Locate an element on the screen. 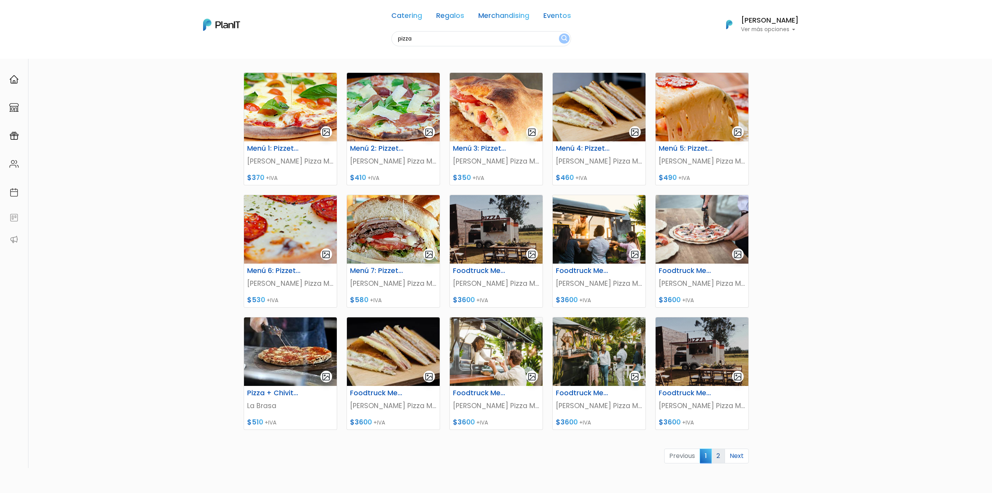 This screenshot has width=992, height=493. div: PLAN IT Ya probaste PlanitGO? Vas a poder automatizarlas acciones de todo el año. Escribinos para... is located at coordinates (79, 79).